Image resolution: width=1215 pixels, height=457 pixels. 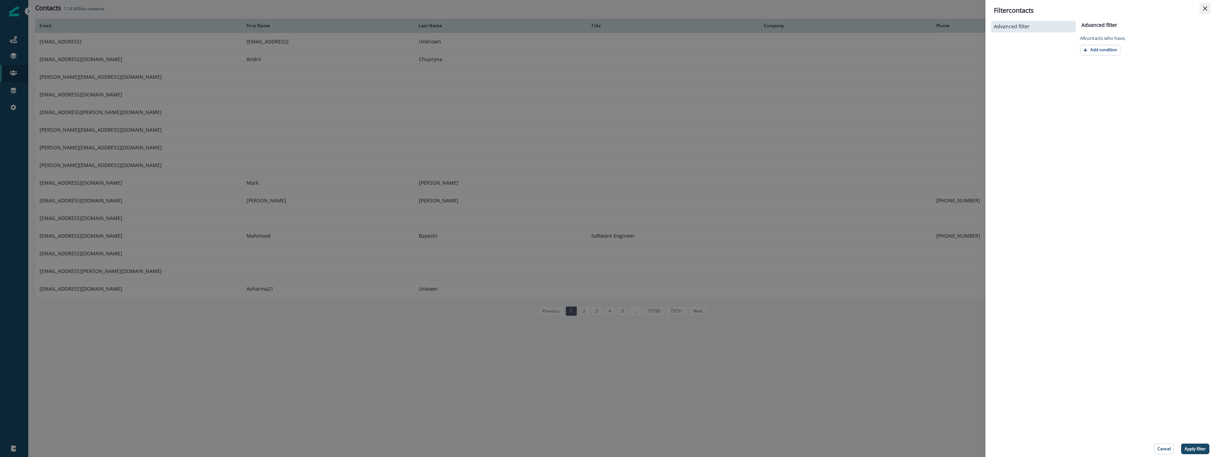 What do you see at coordinates (1164, 449) in the screenshot?
I see `button: Cancel` at bounding box center [1164, 449].